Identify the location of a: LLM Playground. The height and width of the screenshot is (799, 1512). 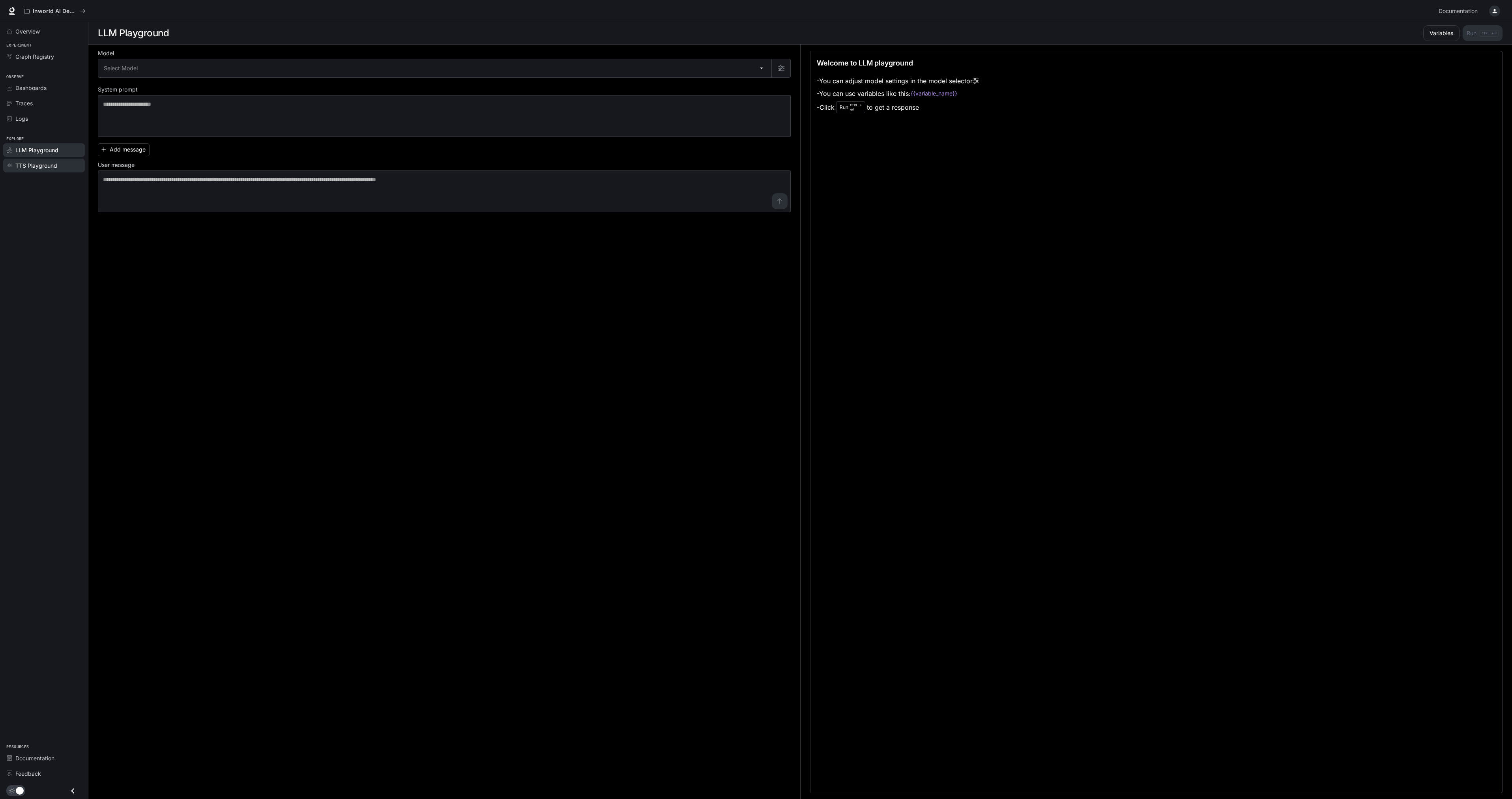
(44, 150).